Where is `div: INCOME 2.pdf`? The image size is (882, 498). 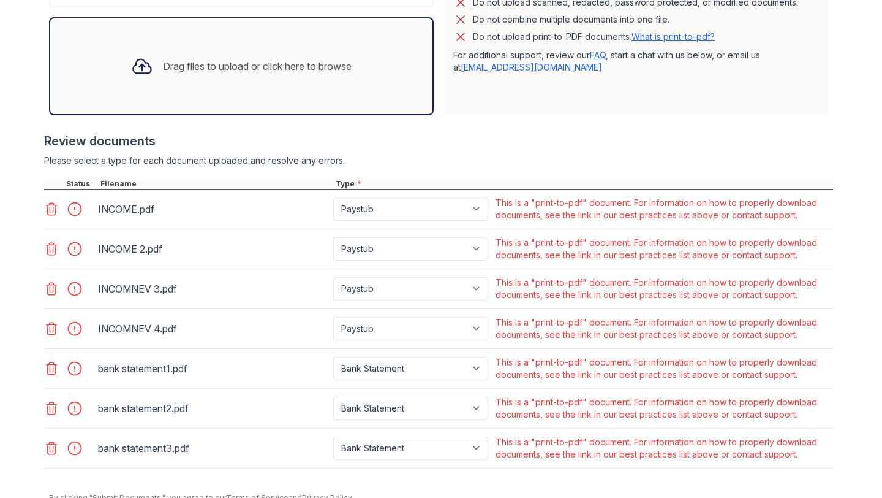 div: INCOME 2.pdf is located at coordinates (213, 249).